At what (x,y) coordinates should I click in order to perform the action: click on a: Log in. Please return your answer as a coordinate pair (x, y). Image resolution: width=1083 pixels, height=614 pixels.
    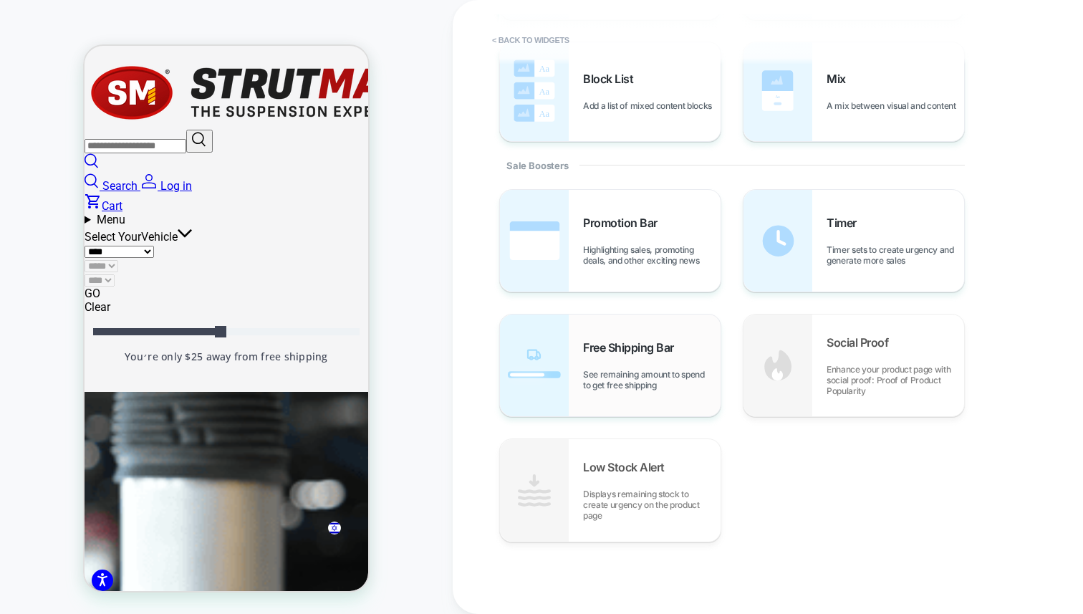
    Looking at the image, I should click on (82, 140).